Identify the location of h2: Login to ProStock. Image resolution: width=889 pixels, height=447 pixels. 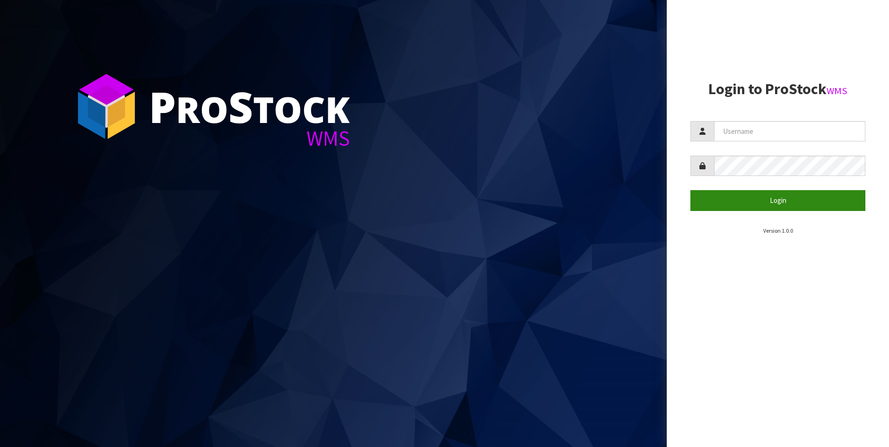
(778, 89).